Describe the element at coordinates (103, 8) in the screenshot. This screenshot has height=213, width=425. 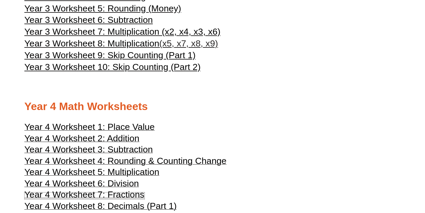
I see `a: Year 3 Worksheet 5: Rounding (Money)` at that location.